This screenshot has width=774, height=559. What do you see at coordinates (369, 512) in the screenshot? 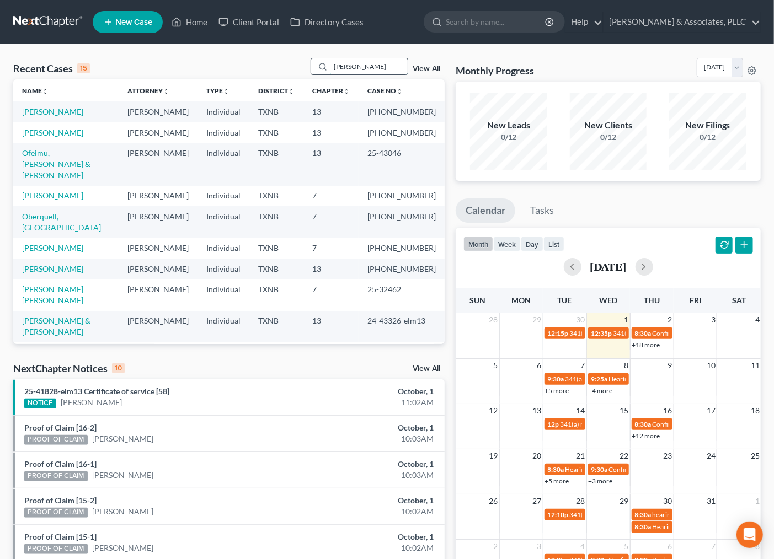
I see `div: 10:02AM` at bounding box center [369, 512].